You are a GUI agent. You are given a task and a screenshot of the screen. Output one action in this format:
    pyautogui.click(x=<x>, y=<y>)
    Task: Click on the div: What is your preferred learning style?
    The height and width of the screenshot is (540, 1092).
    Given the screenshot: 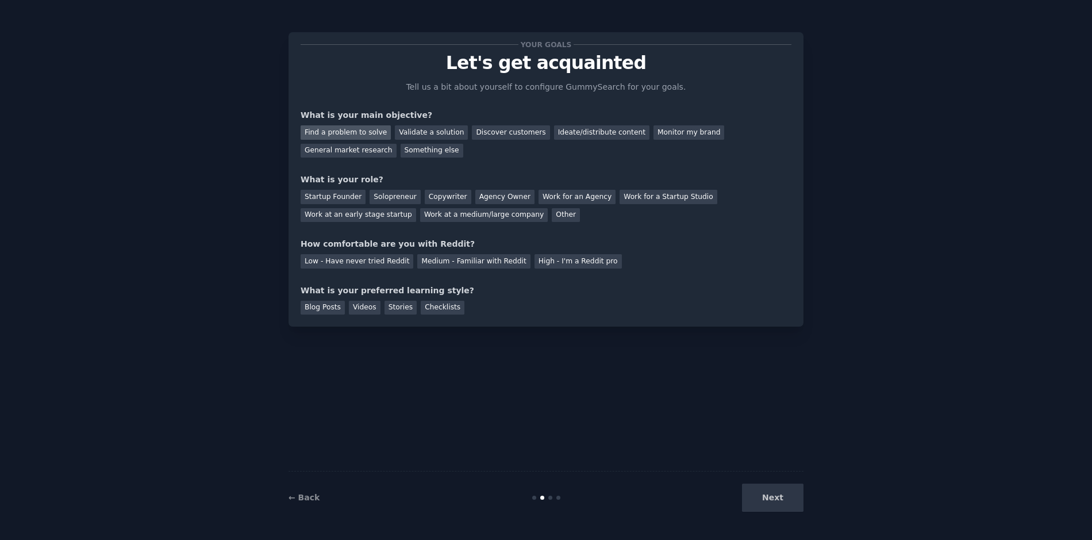 What is the action you would take?
    pyautogui.click(x=546, y=290)
    